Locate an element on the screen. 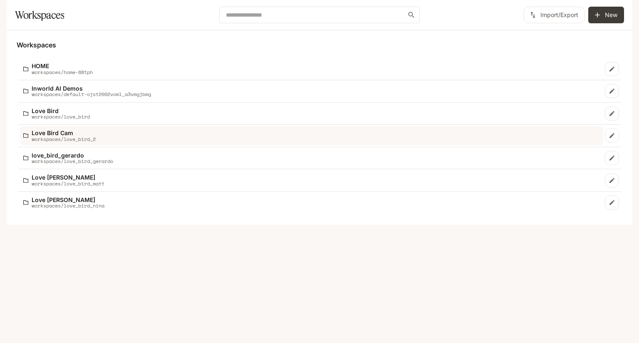 This screenshot has height=343, width=639. p: HOME is located at coordinates (62, 66).